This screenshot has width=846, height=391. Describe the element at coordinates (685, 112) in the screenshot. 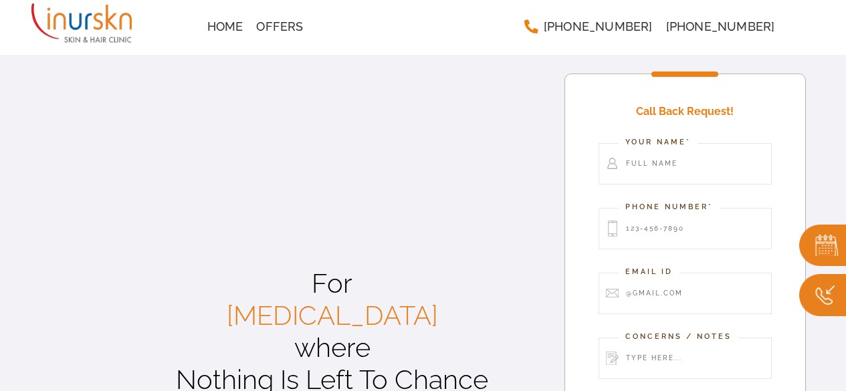

I see `h4: Call Back Request!` at that location.